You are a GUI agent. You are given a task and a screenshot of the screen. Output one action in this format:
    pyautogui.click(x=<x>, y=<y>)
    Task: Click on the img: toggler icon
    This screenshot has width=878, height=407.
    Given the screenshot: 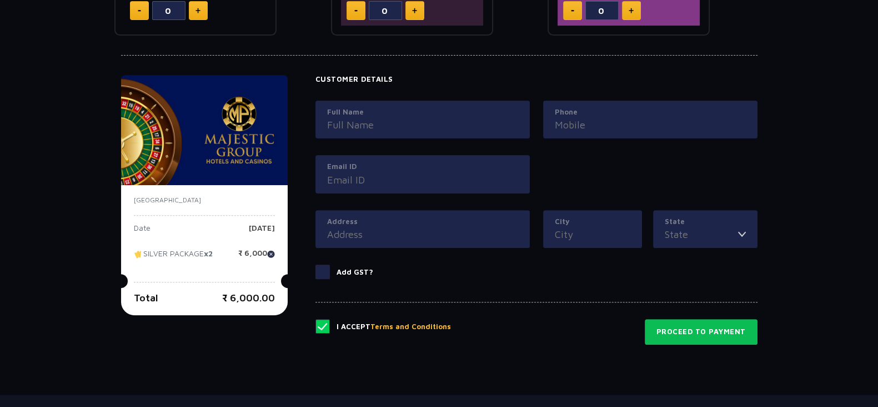 What is the action you would take?
    pyautogui.click(x=742, y=234)
    